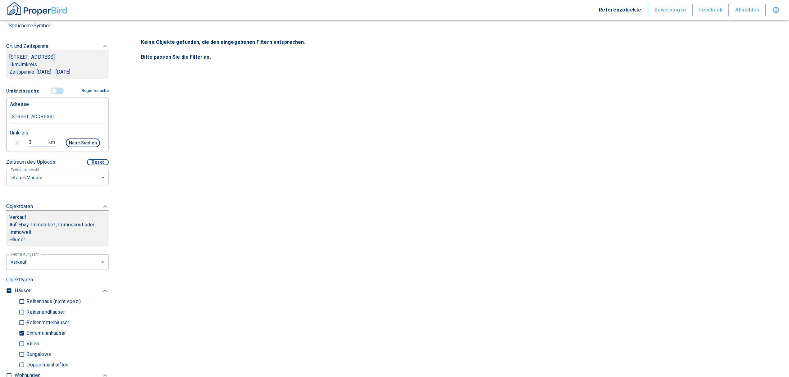 The image size is (789, 377). What do you see at coordinates (20, 207) in the screenshot?
I see `p: Objektdaten` at bounding box center [20, 207].